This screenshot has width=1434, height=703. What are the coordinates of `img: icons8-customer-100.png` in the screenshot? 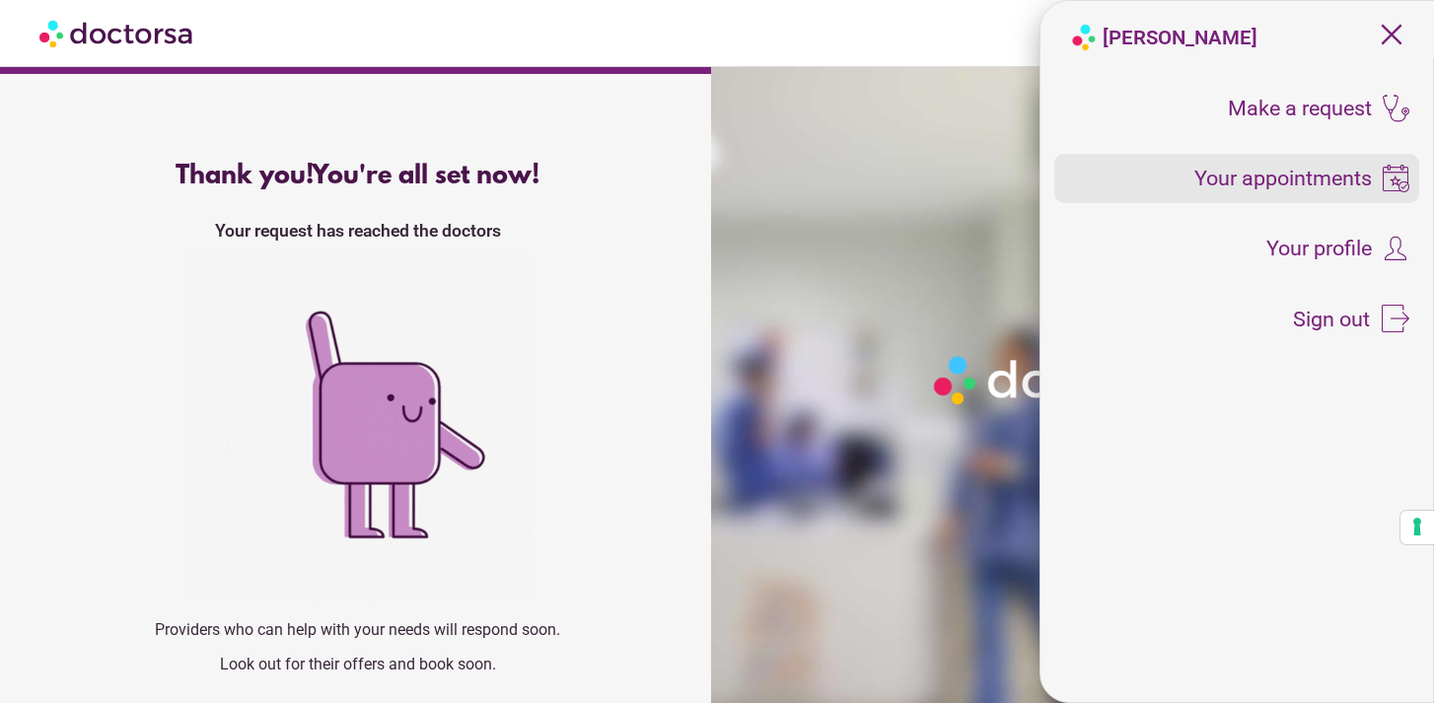 It's located at (1395, 249).